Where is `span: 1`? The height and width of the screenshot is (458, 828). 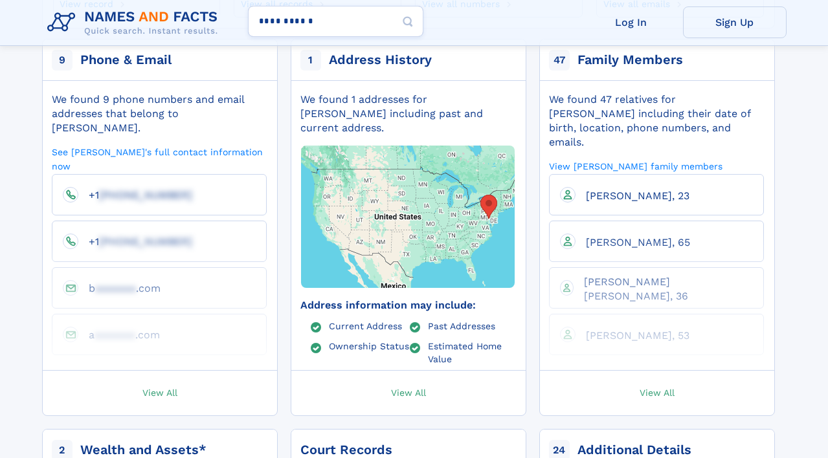 span: 1 is located at coordinates (311, 60).